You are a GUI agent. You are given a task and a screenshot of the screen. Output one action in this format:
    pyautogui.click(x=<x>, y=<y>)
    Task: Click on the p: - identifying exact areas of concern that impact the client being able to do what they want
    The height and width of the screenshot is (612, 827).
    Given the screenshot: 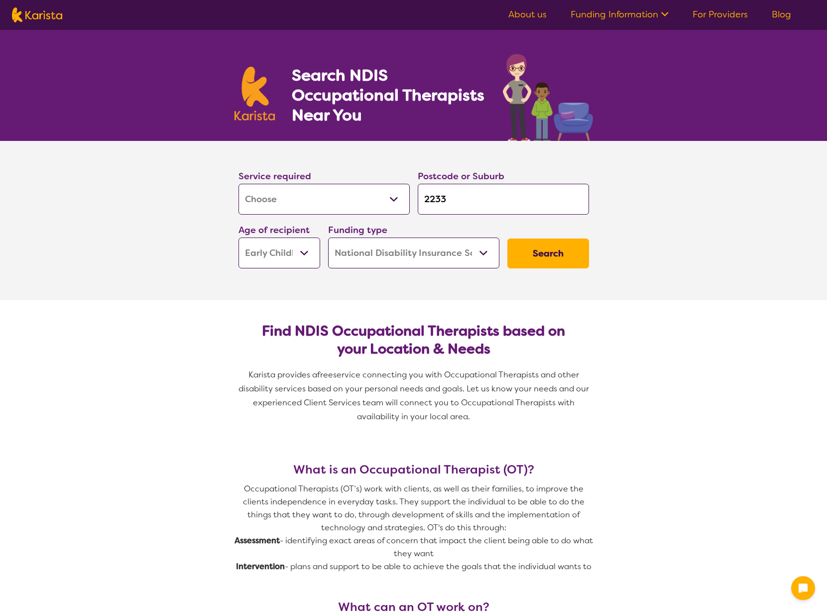 What is the action you would take?
    pyautogui.click(x=414, y=547)
    